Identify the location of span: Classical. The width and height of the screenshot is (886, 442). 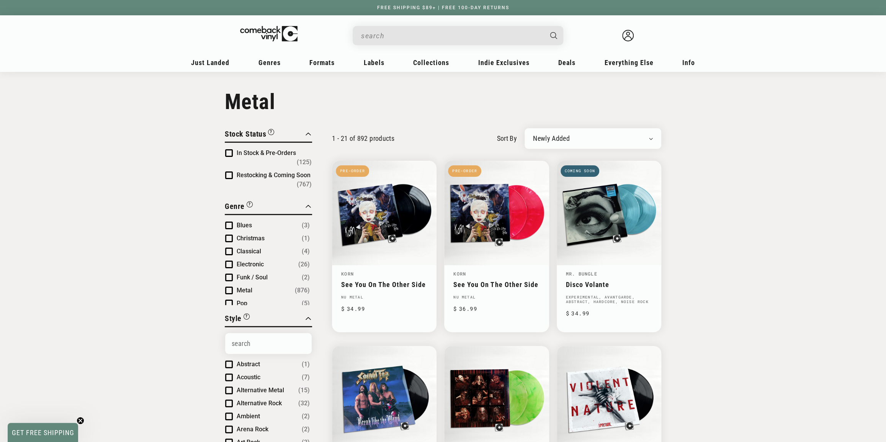
(249, 251).